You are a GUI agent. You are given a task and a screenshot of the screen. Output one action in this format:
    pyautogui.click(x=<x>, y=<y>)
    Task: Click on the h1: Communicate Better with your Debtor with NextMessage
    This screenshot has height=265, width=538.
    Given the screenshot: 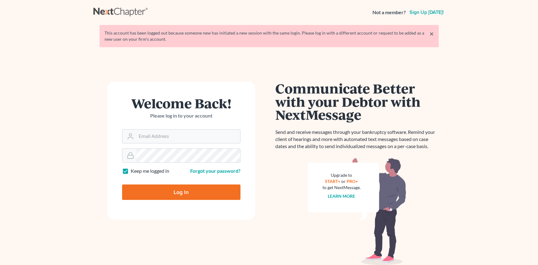 What is the action you would take?
    pyautogui.click(x=357, y=101)
    